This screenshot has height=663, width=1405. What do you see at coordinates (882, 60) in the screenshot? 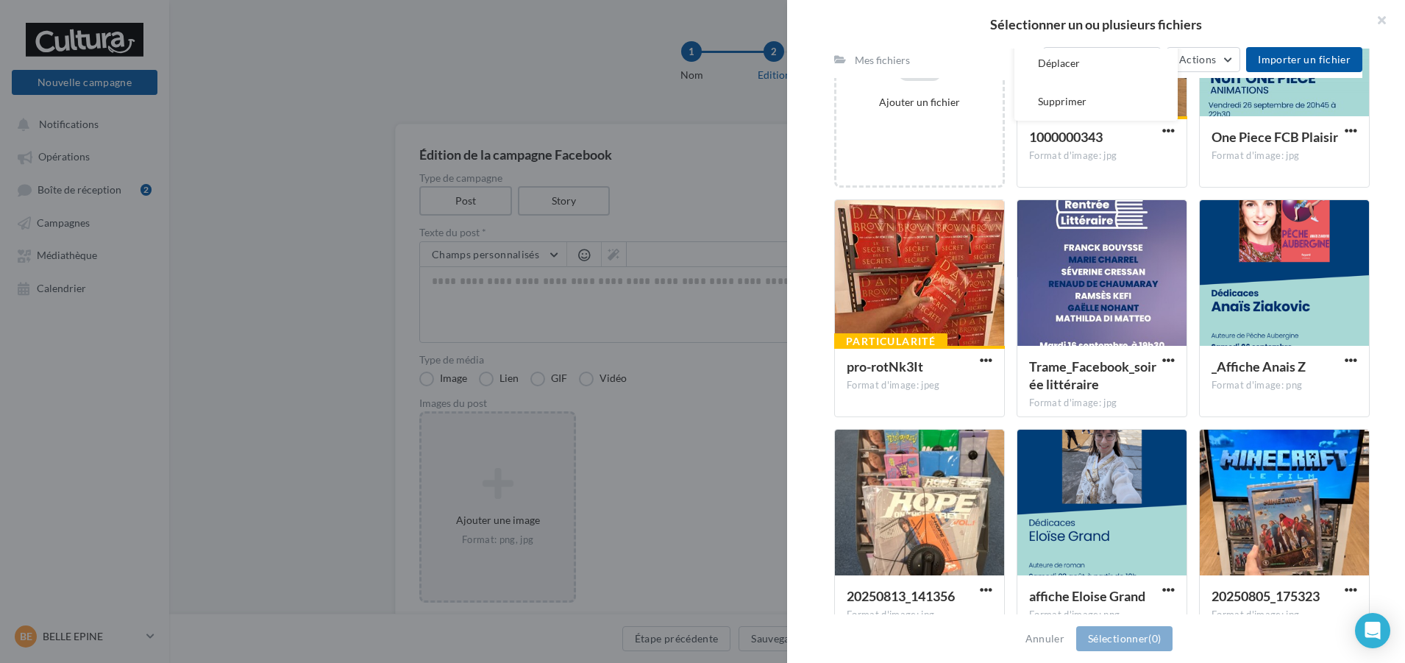
I see `div: Mes fichiers` at bounding box center [882, 60].